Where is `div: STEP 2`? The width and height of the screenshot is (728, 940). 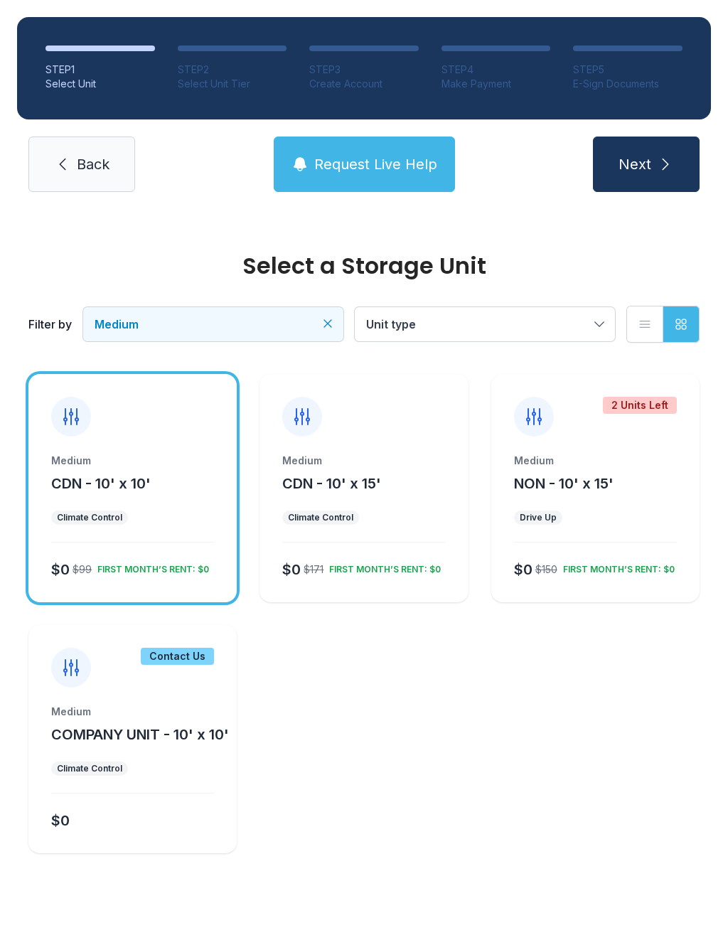 div: STEP 2 is located at coordinates (233, 70).